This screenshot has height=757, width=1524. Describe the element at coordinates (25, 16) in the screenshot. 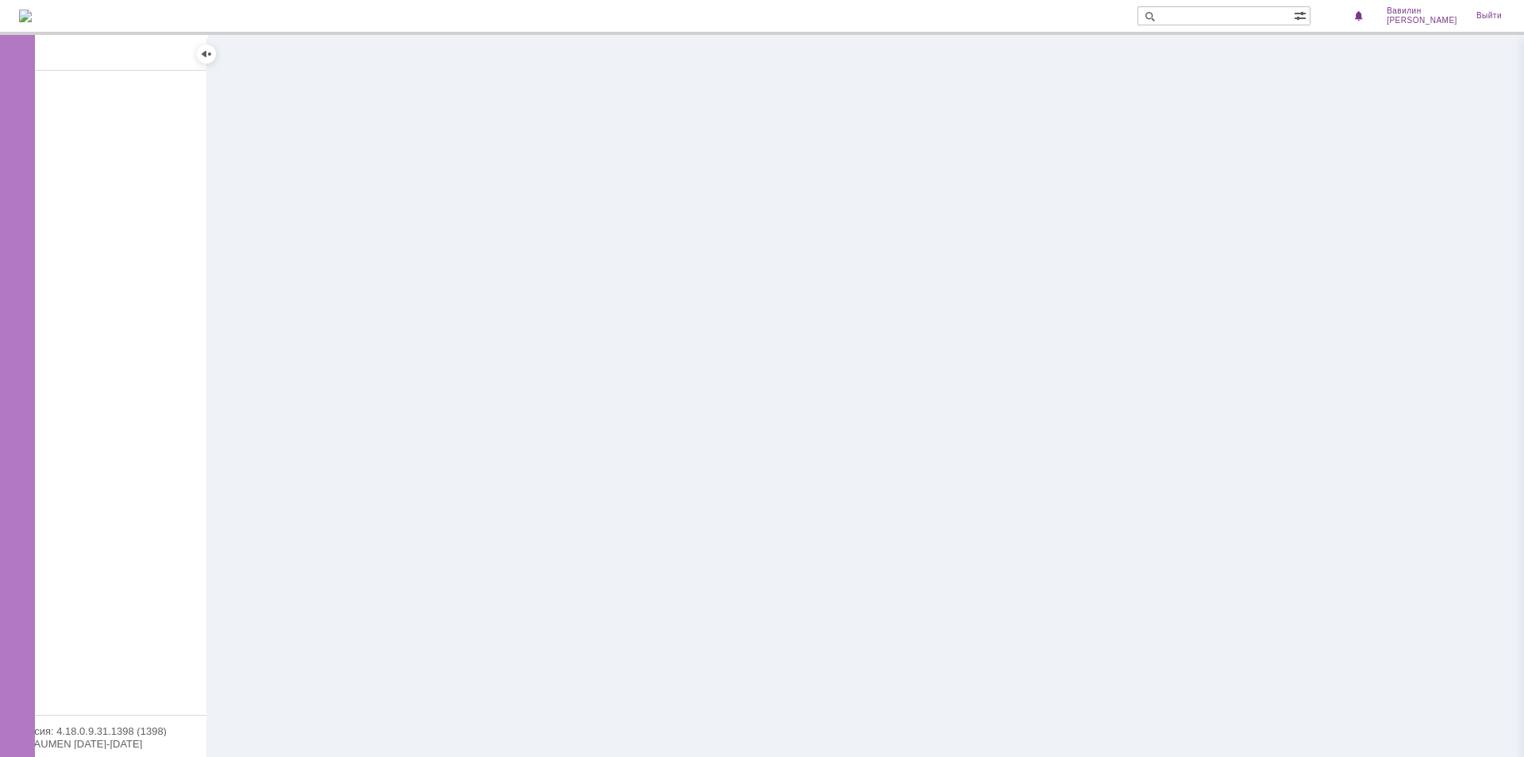

I see `img: logo` at that location.